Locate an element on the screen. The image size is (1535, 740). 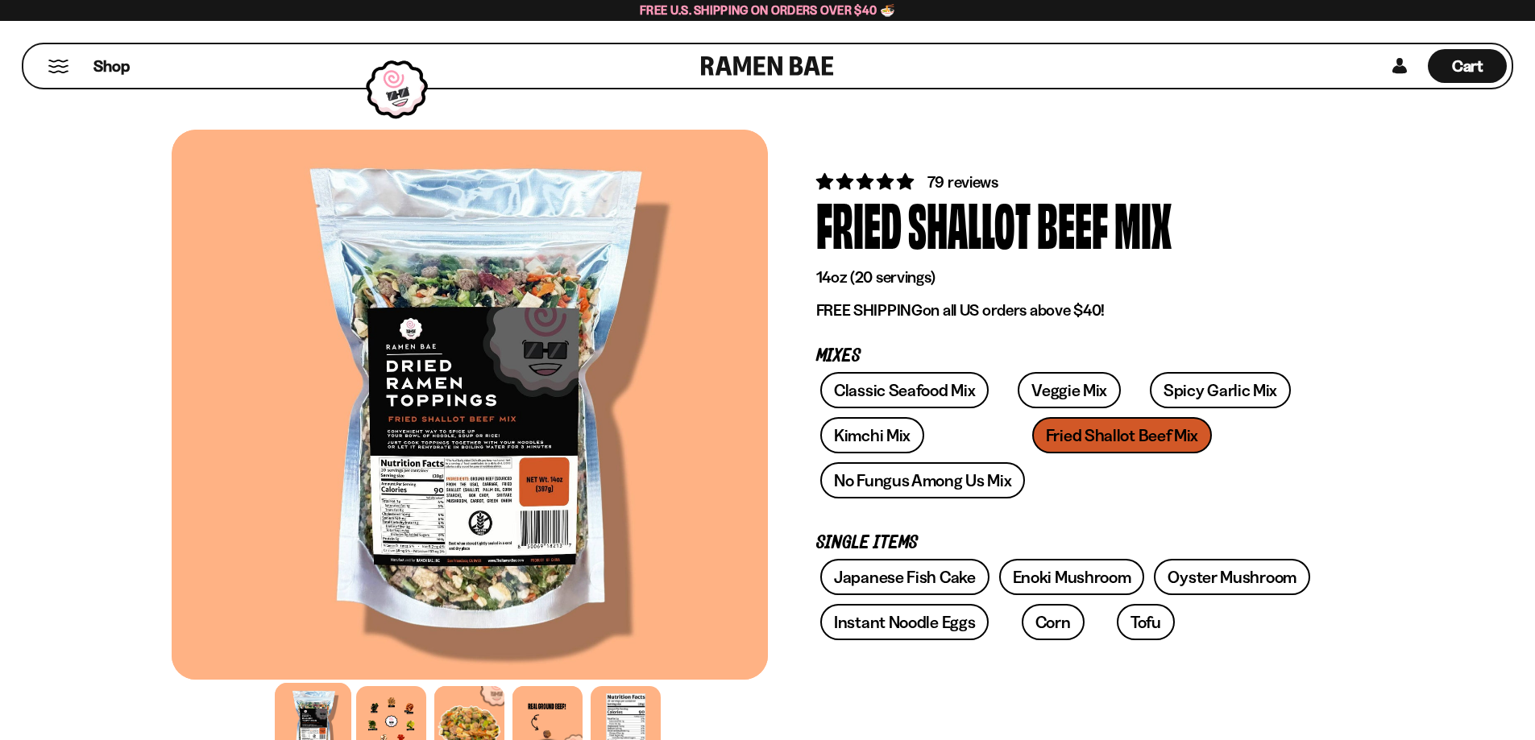
span: Free U.S. Shipping on Orders over $40 🍜 is located at coordinates (767, 10).